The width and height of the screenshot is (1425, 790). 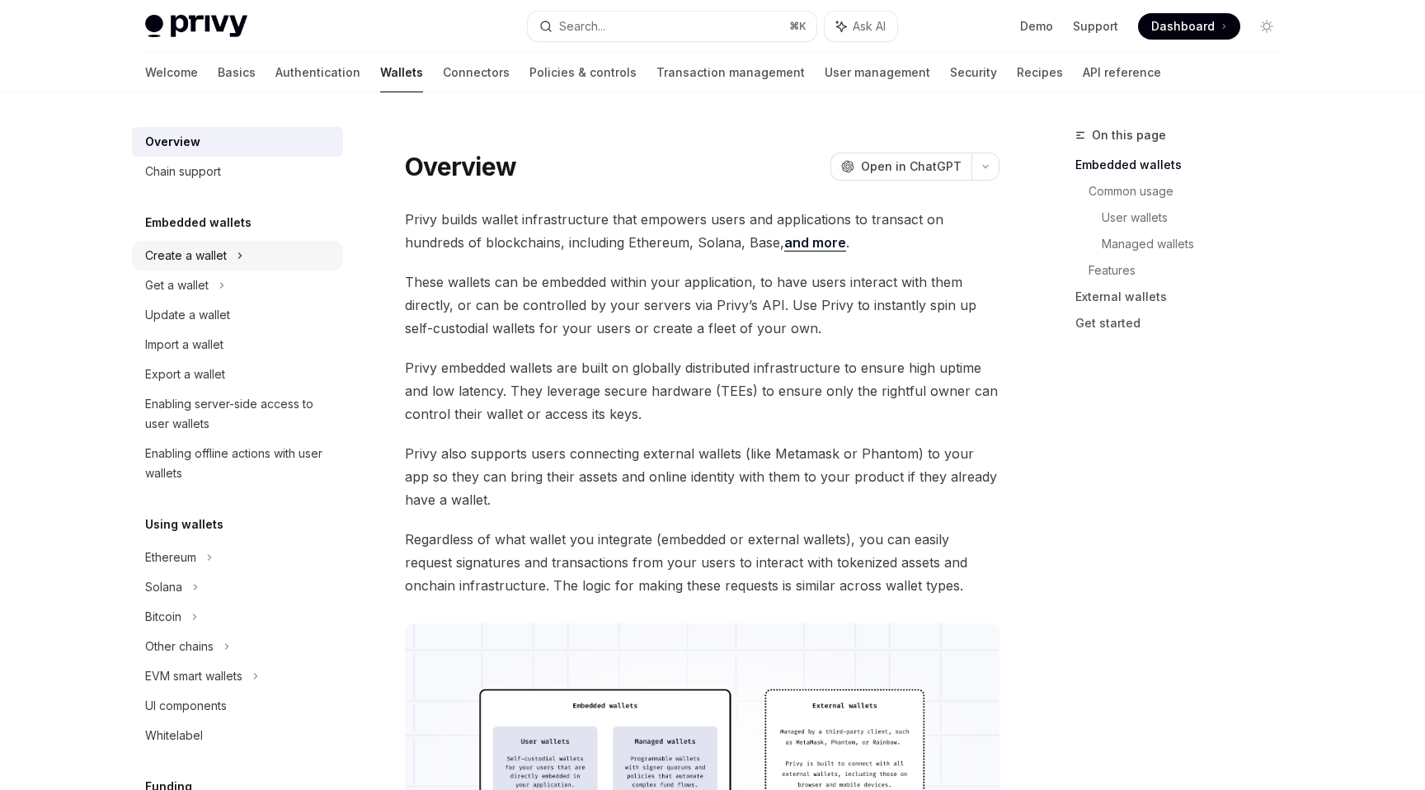 What do you see at coordinates (238, 142) in the screenshot?
I see `a: Overview` at bounding box center [238, 142].